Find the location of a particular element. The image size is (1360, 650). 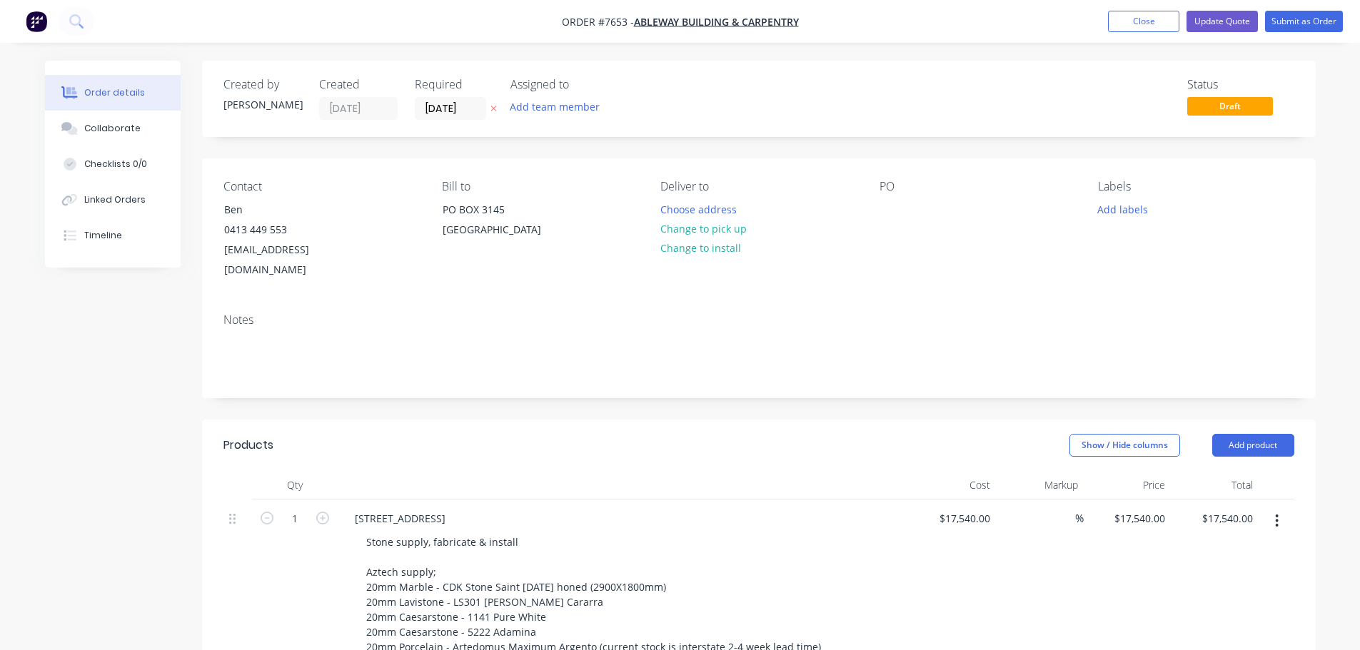

div: Created by is located at coordinates (263, 84).